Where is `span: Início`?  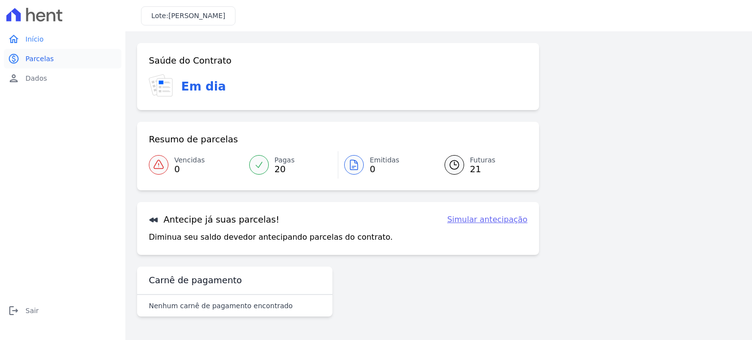 span: Início is located at coordinates (34, 39).